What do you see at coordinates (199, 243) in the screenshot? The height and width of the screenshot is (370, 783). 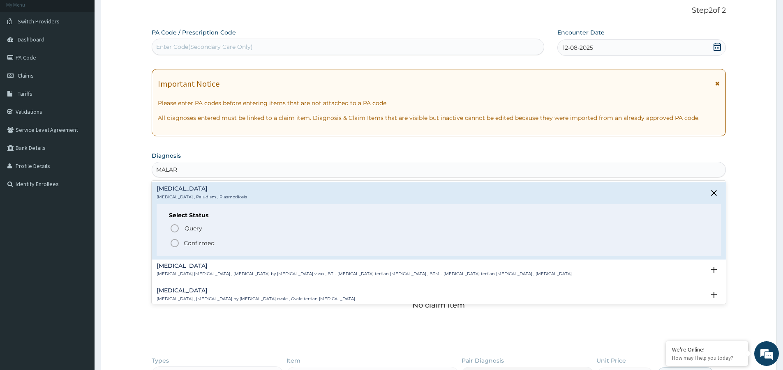 I see `p: Confirmed` at bounding box center [199, 243].